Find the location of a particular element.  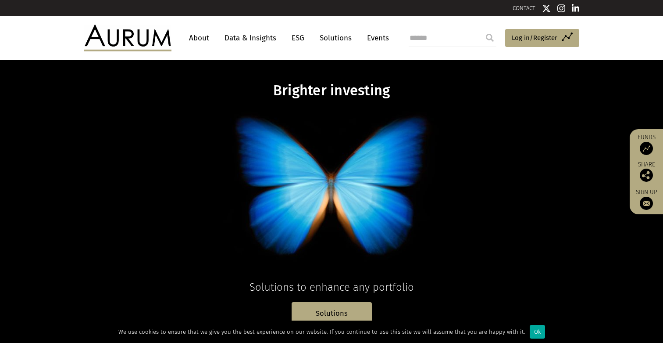

a: CONTACT is located at coordinates (524, 8).